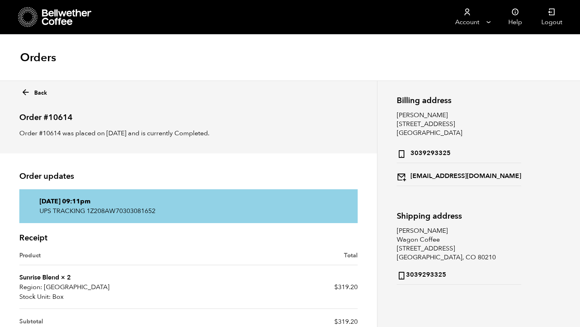  What do you see at coordinates (66, 278) in the screenshot?
I see `strong: × 2` at bounding box center [66, 278].